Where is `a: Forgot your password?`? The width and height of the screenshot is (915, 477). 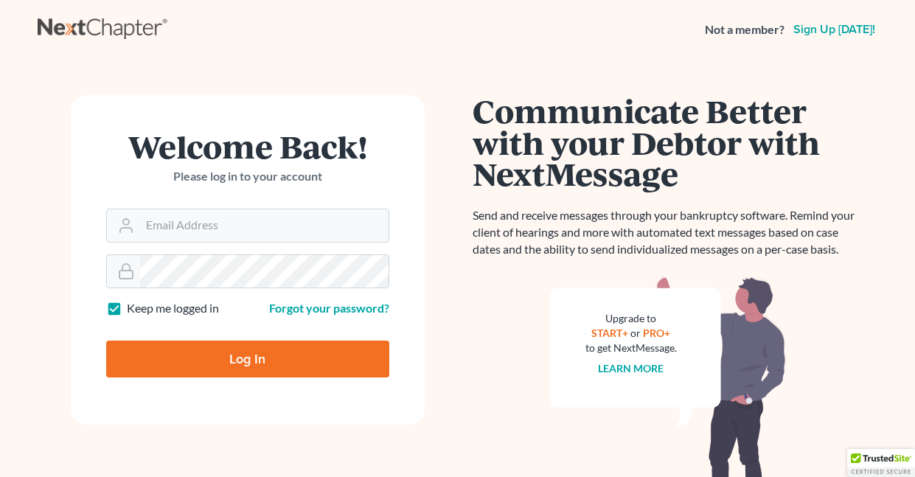 a: Forgot your password? is located at coordinates (329, 307).